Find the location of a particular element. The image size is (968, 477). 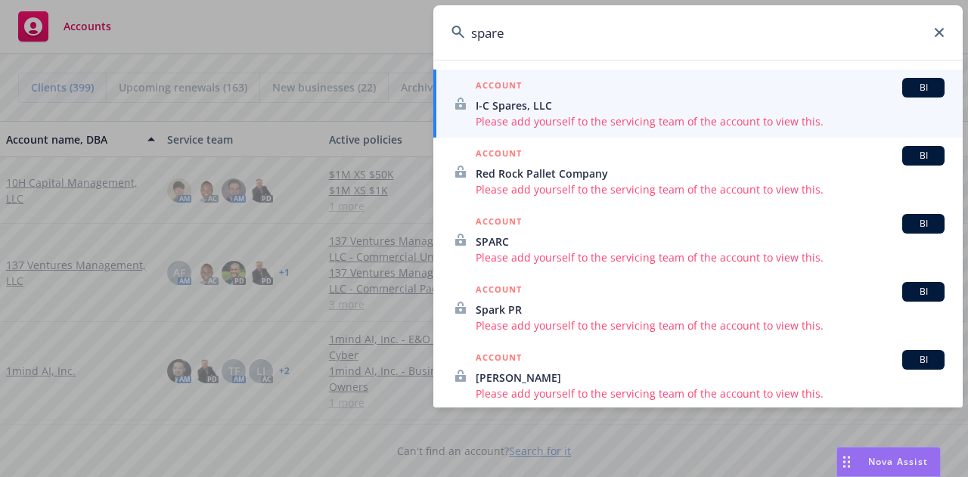

span: Nova Assist is located at coordinates (898, 461).